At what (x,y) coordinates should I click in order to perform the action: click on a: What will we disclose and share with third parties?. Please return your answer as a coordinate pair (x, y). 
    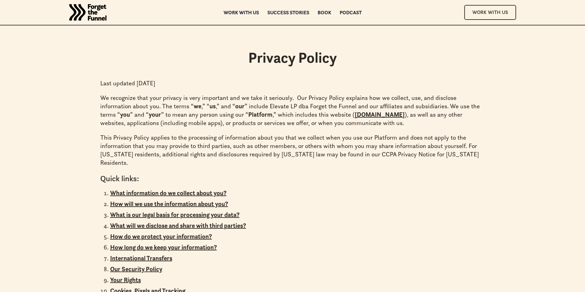
    Looking at the image, I should click on (178, 226).